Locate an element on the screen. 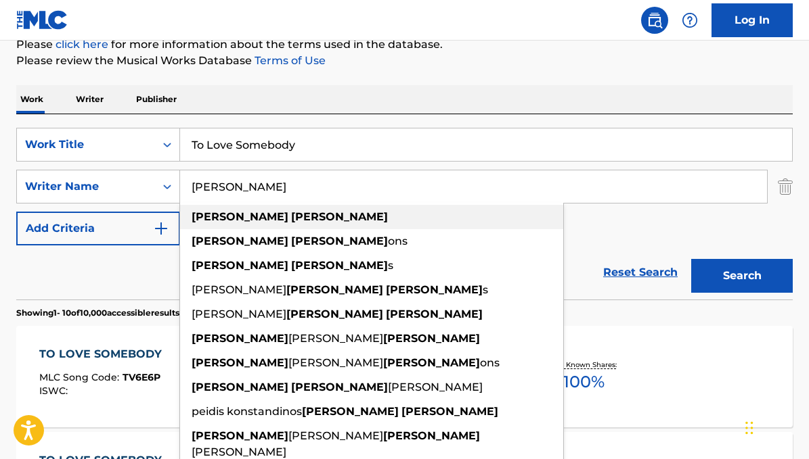 The image size is (809, 459). img: search is located at coordinates (654, 20).